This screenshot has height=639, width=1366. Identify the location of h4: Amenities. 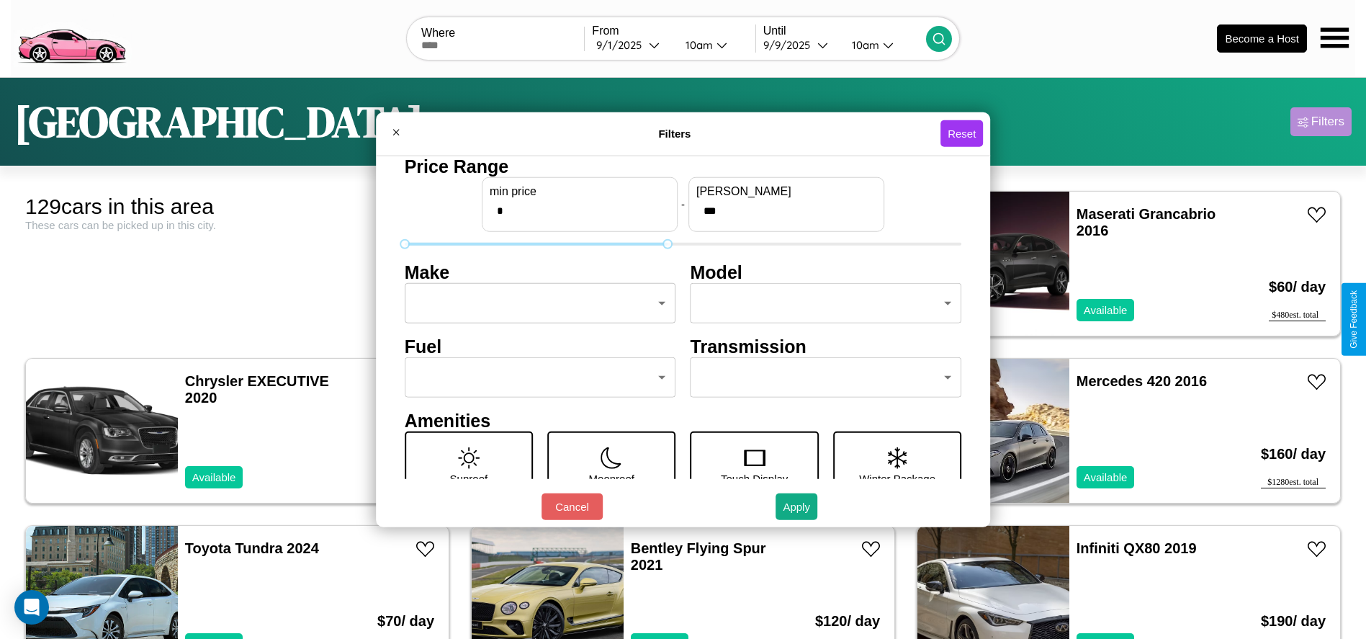
(684, 420).